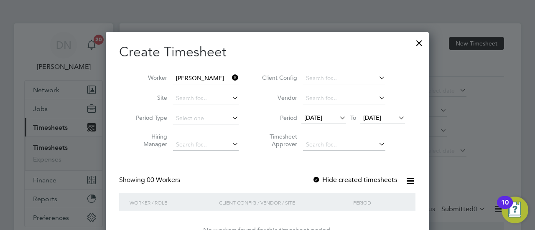 The width and height of the screenshot is (535, 230). Describe the element at coordinates (149, 78) in the screenshot. I see `label: Worker` at that location.